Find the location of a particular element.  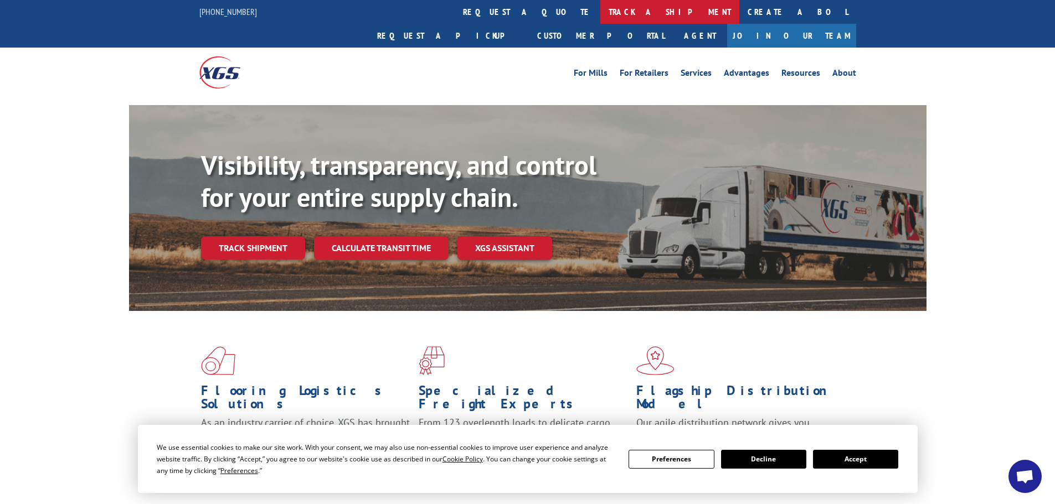

span: Cookie Policy is located at coordinates (462, 459).